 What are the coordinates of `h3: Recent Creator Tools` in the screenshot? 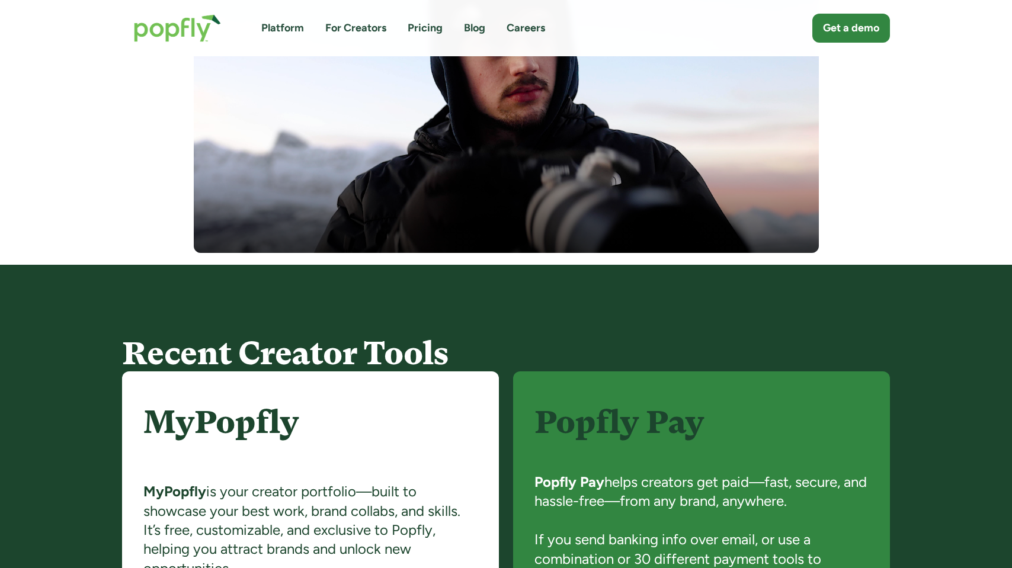 It's located at (506, 353).